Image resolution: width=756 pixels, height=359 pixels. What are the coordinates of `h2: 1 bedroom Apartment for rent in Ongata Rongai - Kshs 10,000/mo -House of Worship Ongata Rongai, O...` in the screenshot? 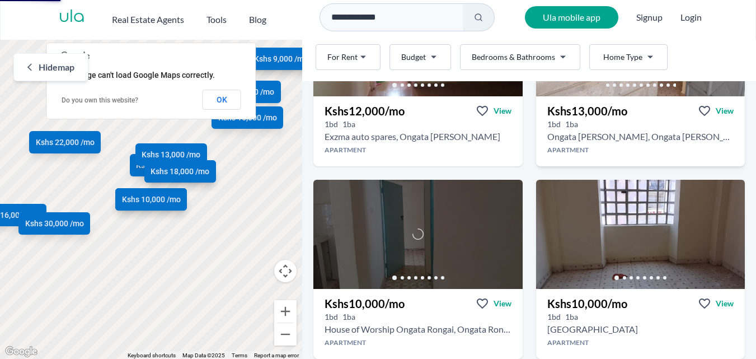 It's located at (417, 329).